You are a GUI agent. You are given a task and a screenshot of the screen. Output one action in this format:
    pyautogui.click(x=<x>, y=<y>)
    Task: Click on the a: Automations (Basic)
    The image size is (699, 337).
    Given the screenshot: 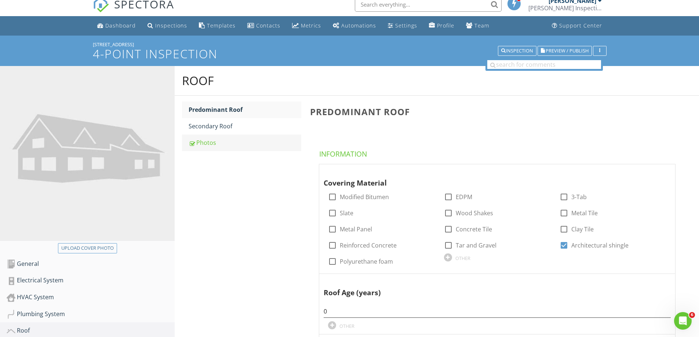 What is the action you would take?
    pyautogui.click(x=355, y=26)
    